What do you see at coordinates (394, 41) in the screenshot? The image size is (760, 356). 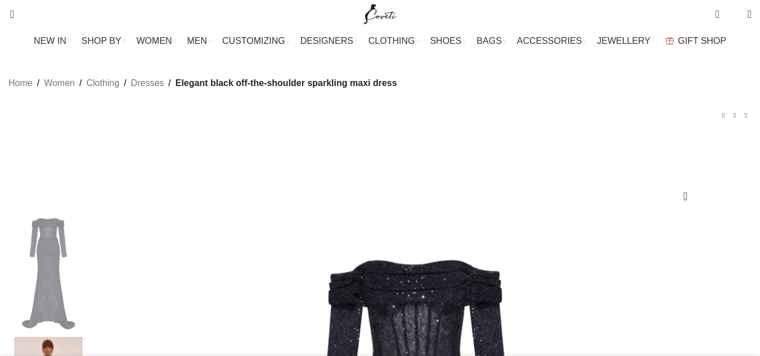 I see `a: CLOTHING` at bounding box center [394, 41].